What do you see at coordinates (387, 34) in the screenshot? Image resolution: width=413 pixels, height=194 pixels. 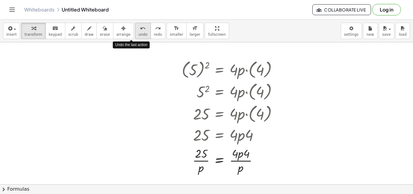 I see `span: save` at bounding box center [387, 34].